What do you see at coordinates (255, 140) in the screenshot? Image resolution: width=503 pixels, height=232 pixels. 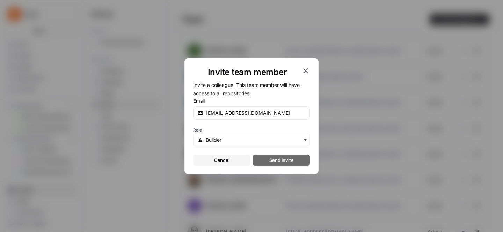 I see `input: Builder` at bounding box center [255, 140].